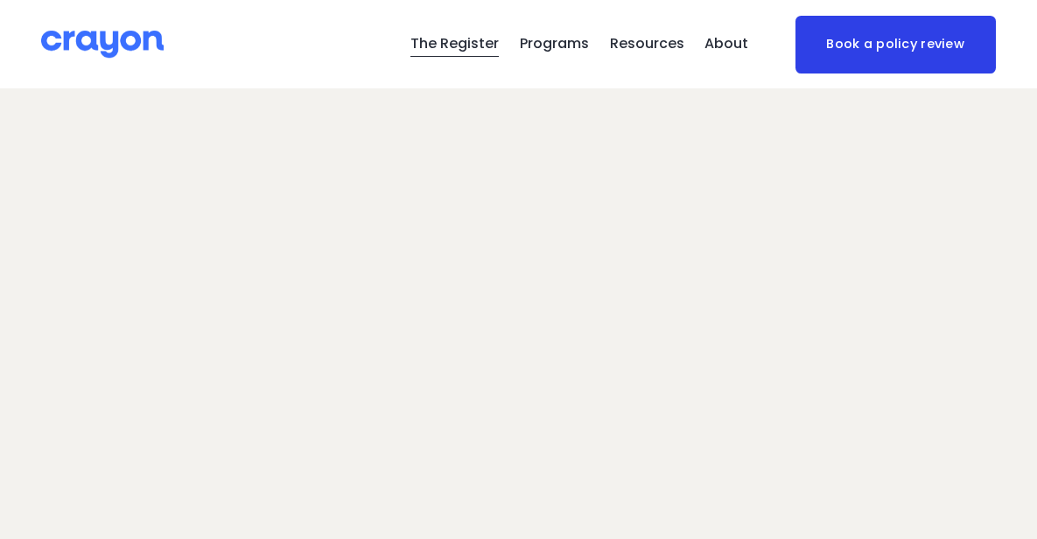 The height and width of the screenshot is (539, 1037). What do you see at coordinates (895, 45) in the screenshot?
I see `a: Book a policy review` at bounding box center [895, 45].